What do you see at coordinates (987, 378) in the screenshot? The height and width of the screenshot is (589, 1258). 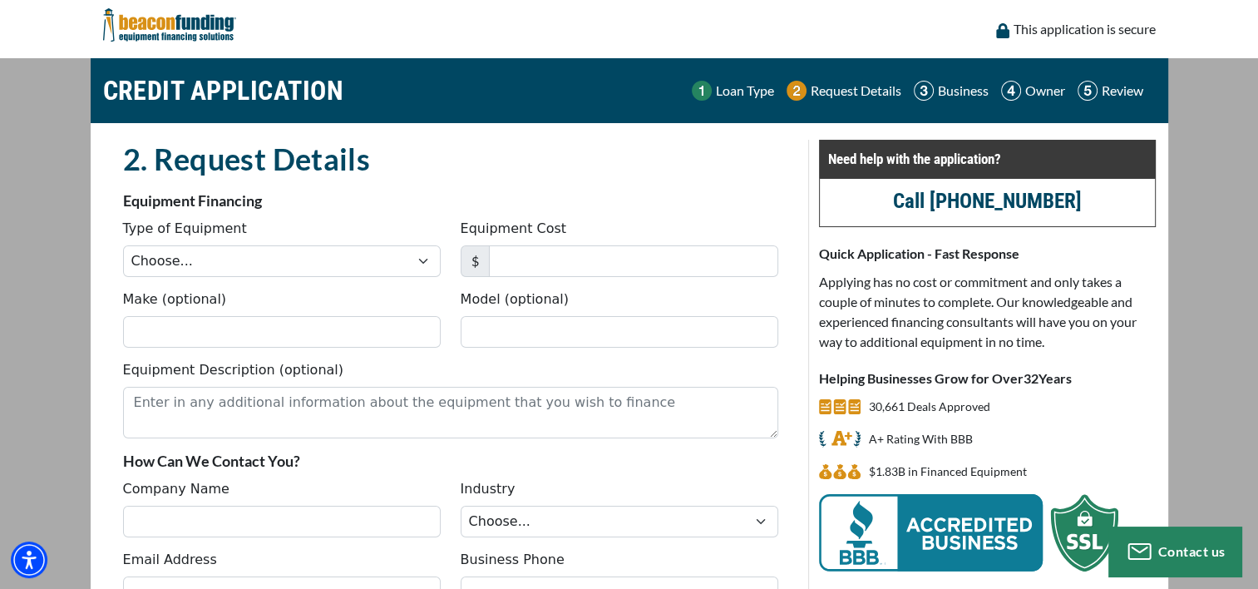 I see `p: Helping Businesses Grow for Over Years` at bounding box center [987, 378].